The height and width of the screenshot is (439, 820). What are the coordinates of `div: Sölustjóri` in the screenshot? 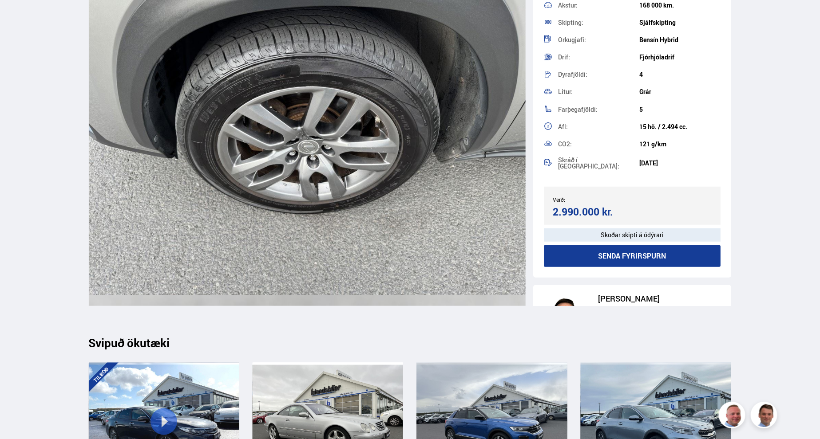 It's located at (654, 309).